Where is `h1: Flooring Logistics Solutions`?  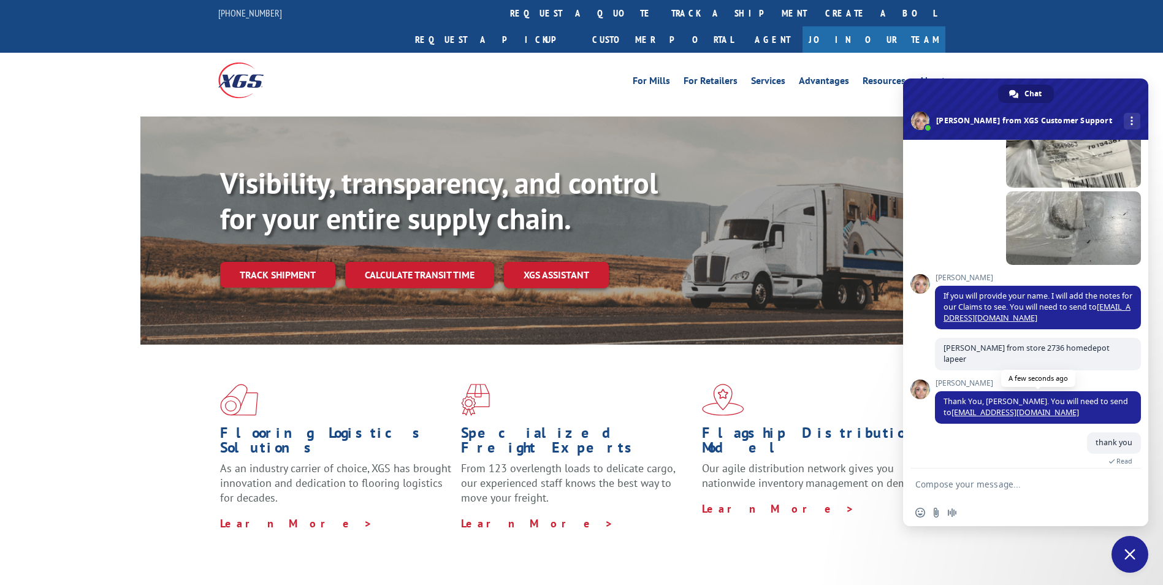
h1: Flooring Logistics Solutions is located at coordinates (336, 443).